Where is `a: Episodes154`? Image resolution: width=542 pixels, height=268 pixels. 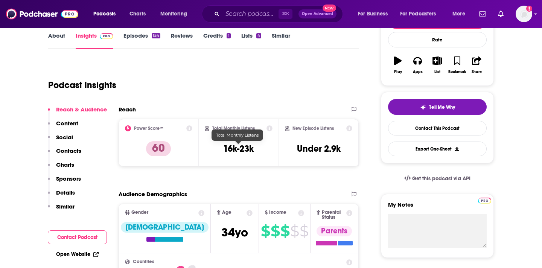
a: Episodes154 is located at coordinates (142, 41).